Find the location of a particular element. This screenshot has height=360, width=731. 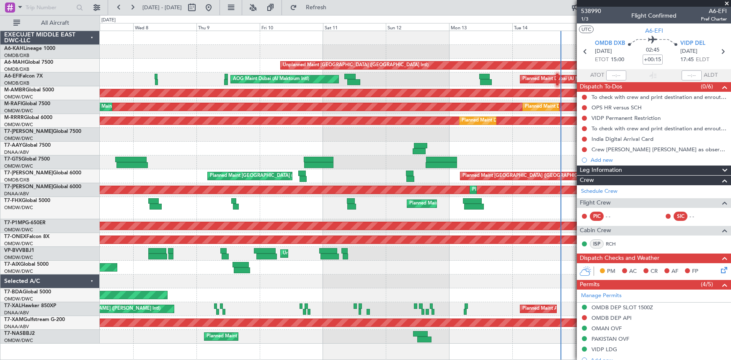

div: OMAN OVF is located at coordinates (606, 328).